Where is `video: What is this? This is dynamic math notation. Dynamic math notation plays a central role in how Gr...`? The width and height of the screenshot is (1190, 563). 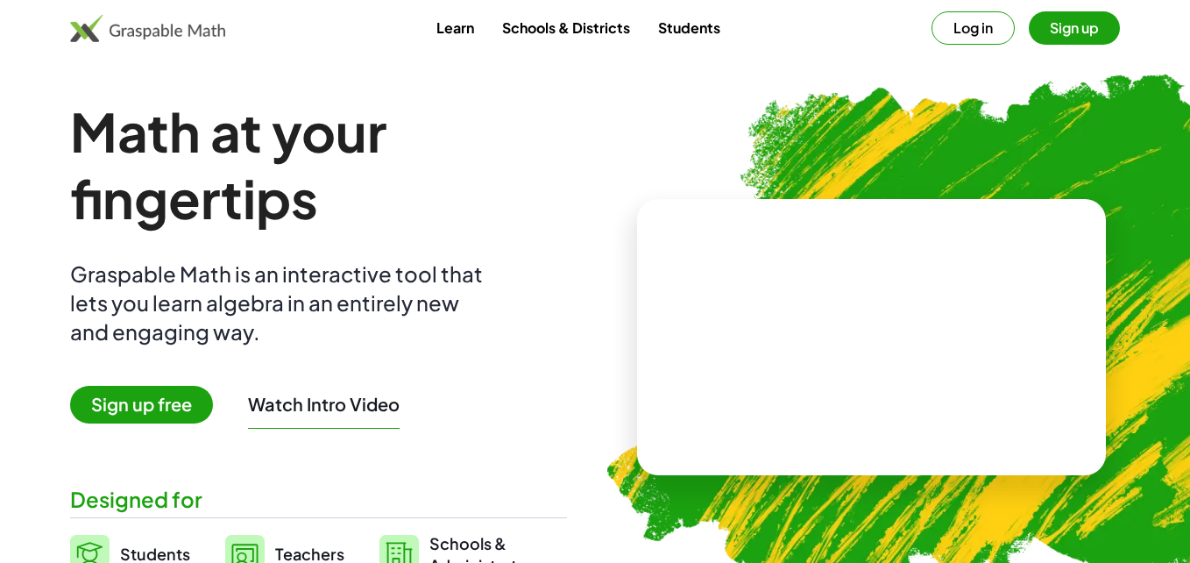
video: What is this? This is dynamic math notation. Dynamic math notation plays a central role in how Gr... is located at coordinates (872, 337).